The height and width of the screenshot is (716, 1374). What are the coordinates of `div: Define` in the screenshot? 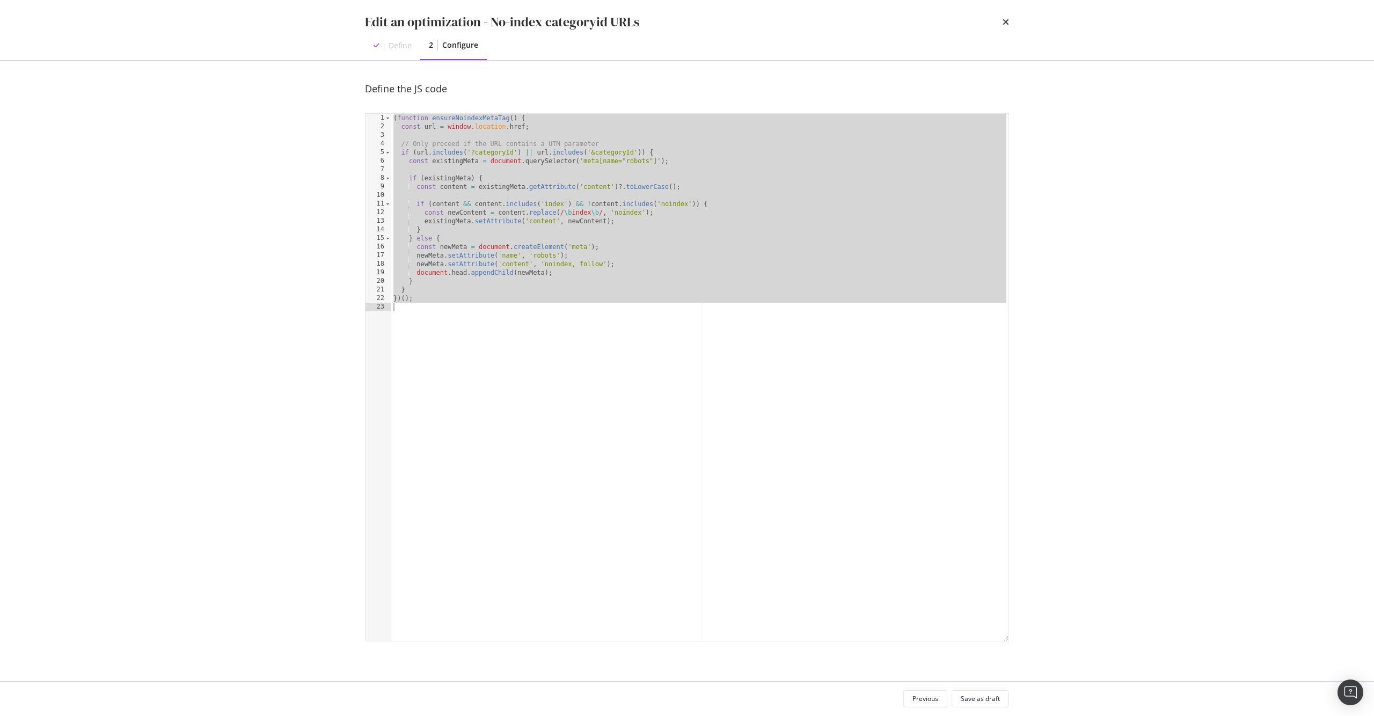 It's located at (400, 46).